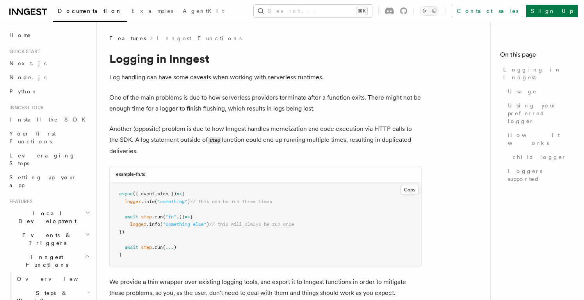 This screenshot has width=584, height=300. What do you see at coordinates (49, 35) in the screenshot?
I see `a: Home` at bounding box center [49, 35].